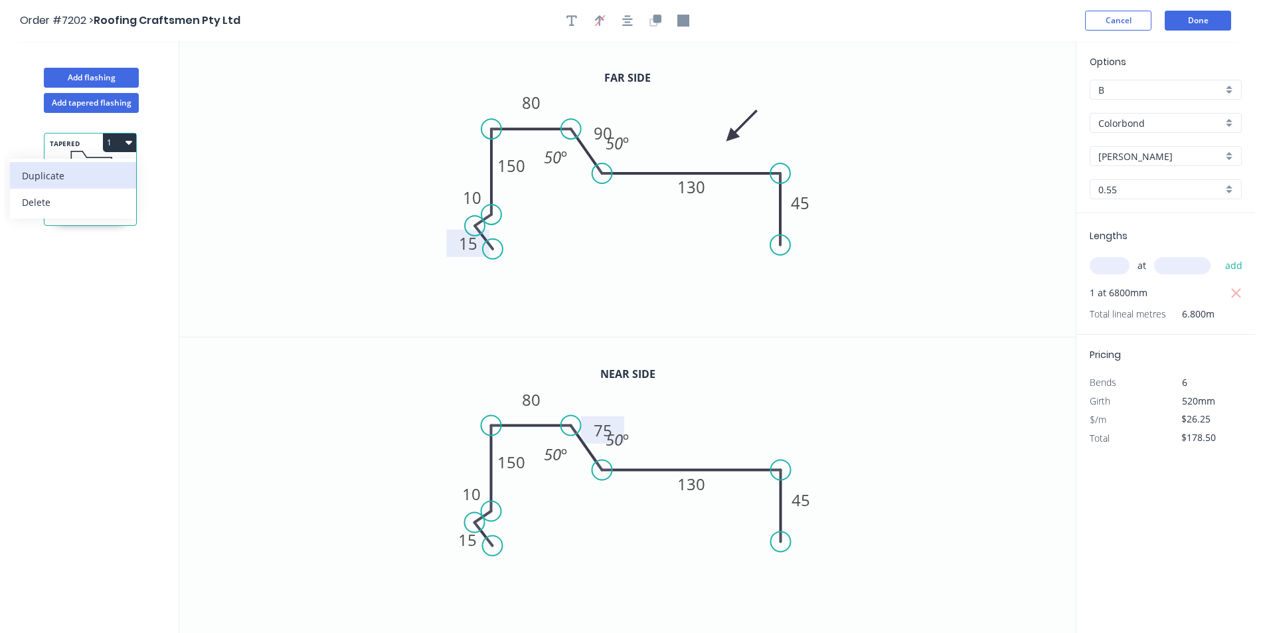 Image resolution: width=1265 pixels, height=633 pixels. Describe the element at coordinates (1099, 438) in the screenshot. I see `span: Total` at that location.